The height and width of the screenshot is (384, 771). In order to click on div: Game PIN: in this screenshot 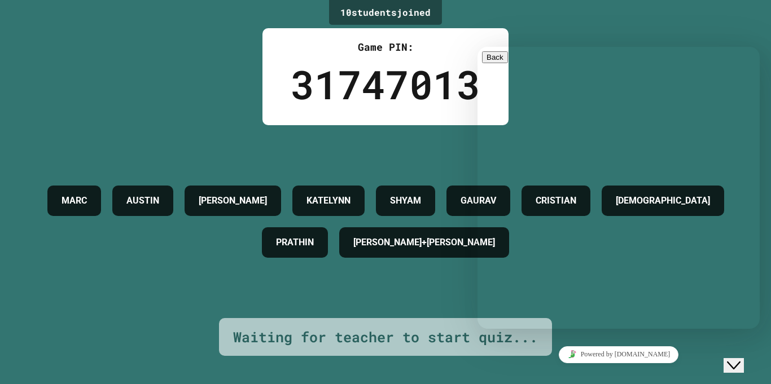, I will do `click(385, 47)`.